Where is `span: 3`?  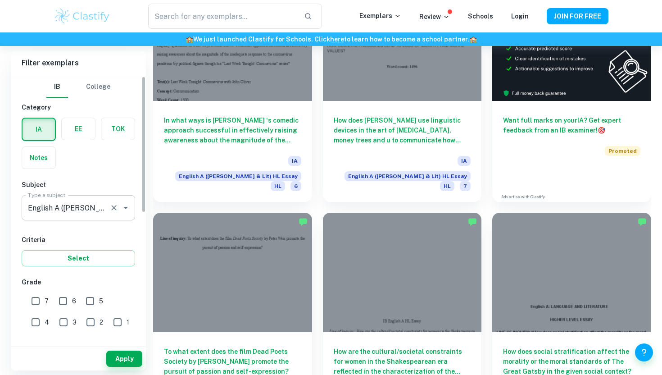 span: 3 is located at coordinates (74, 322).